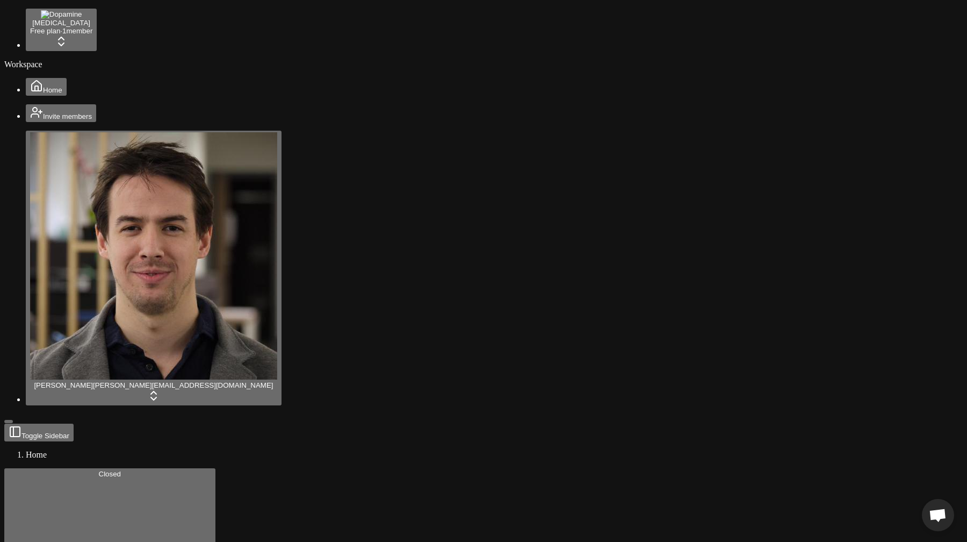  I want to click on span: Invite members, so click(67, 116).